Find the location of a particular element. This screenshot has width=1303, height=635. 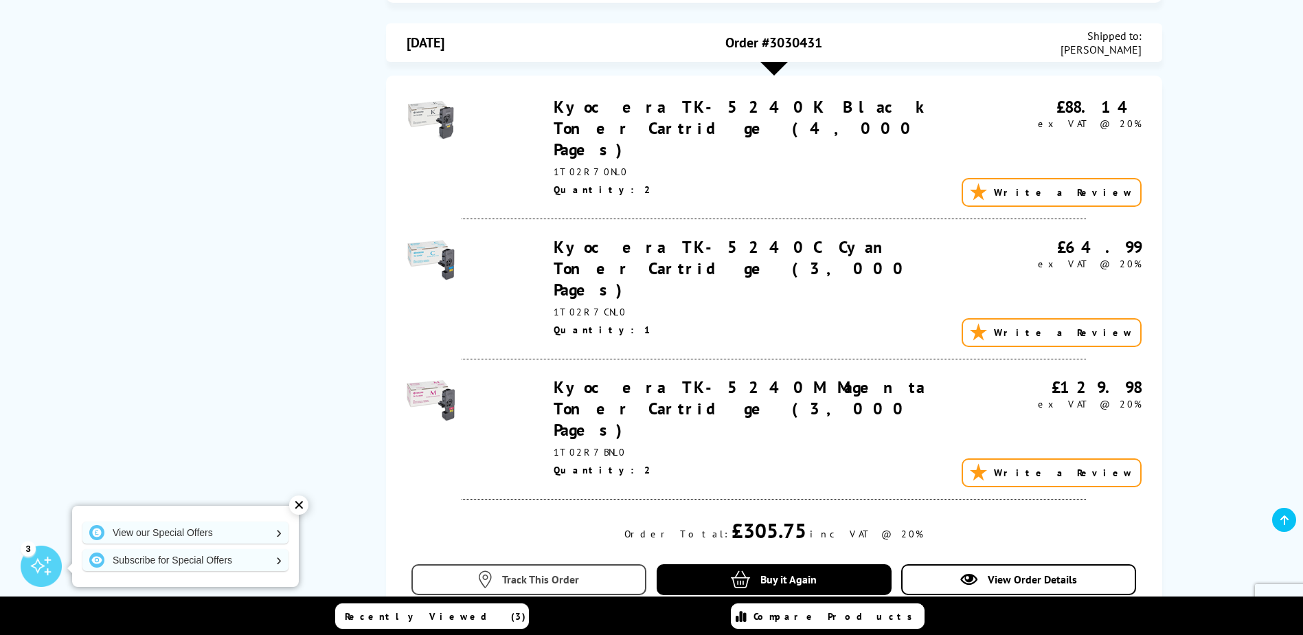

a: Buy it Again is located at coordinates (774, 579).